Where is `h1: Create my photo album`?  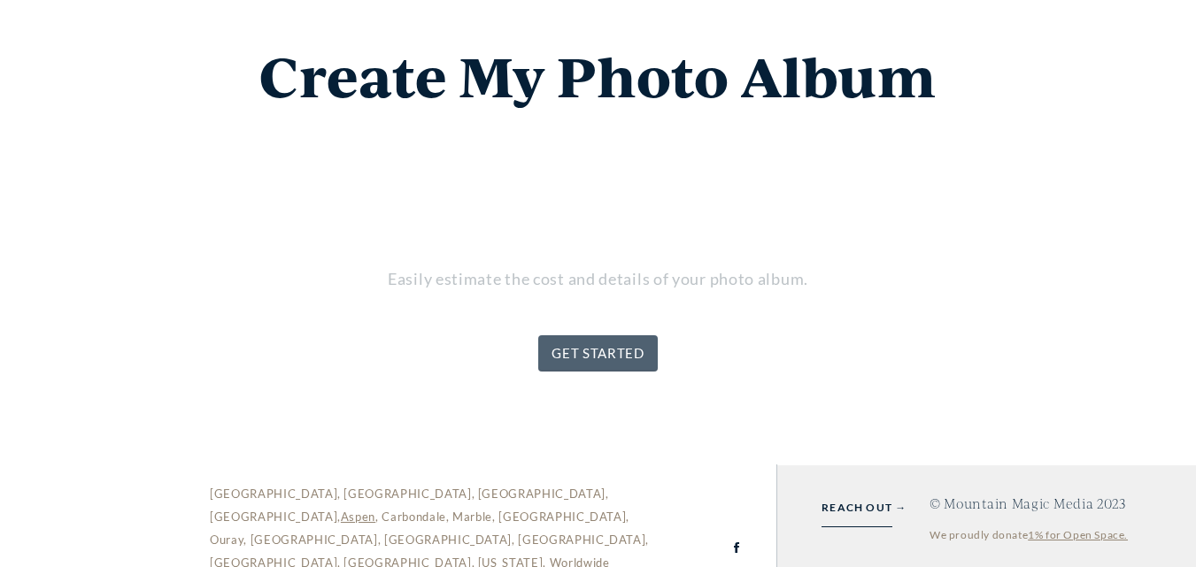 h1: Create my photo album is located at coordinates (598, 68).